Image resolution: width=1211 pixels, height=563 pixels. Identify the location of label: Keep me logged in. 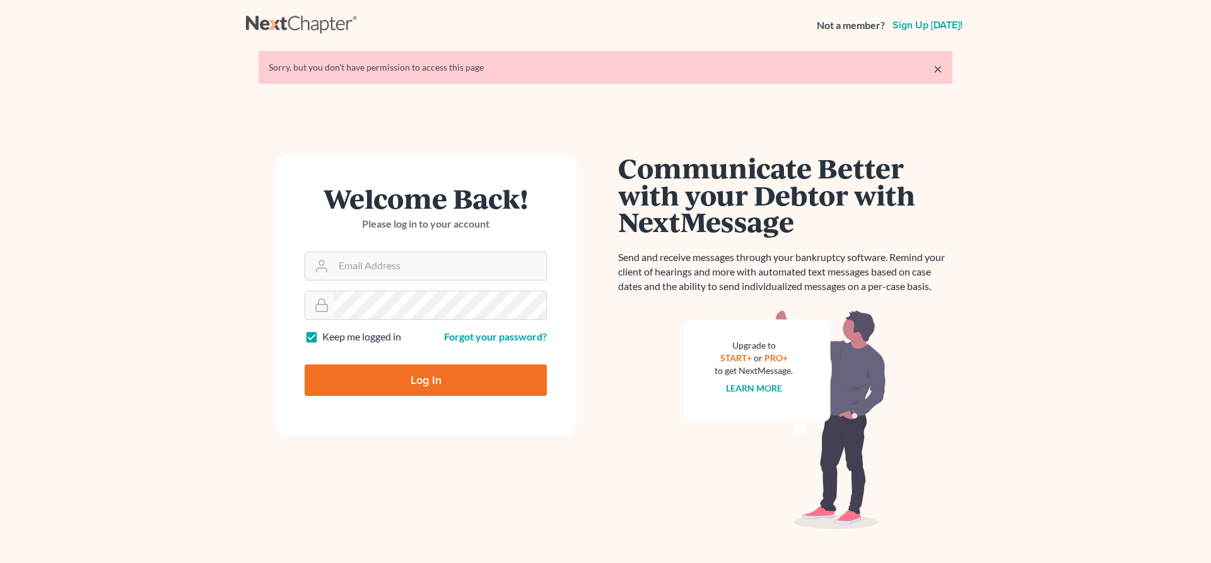
(361, 337).